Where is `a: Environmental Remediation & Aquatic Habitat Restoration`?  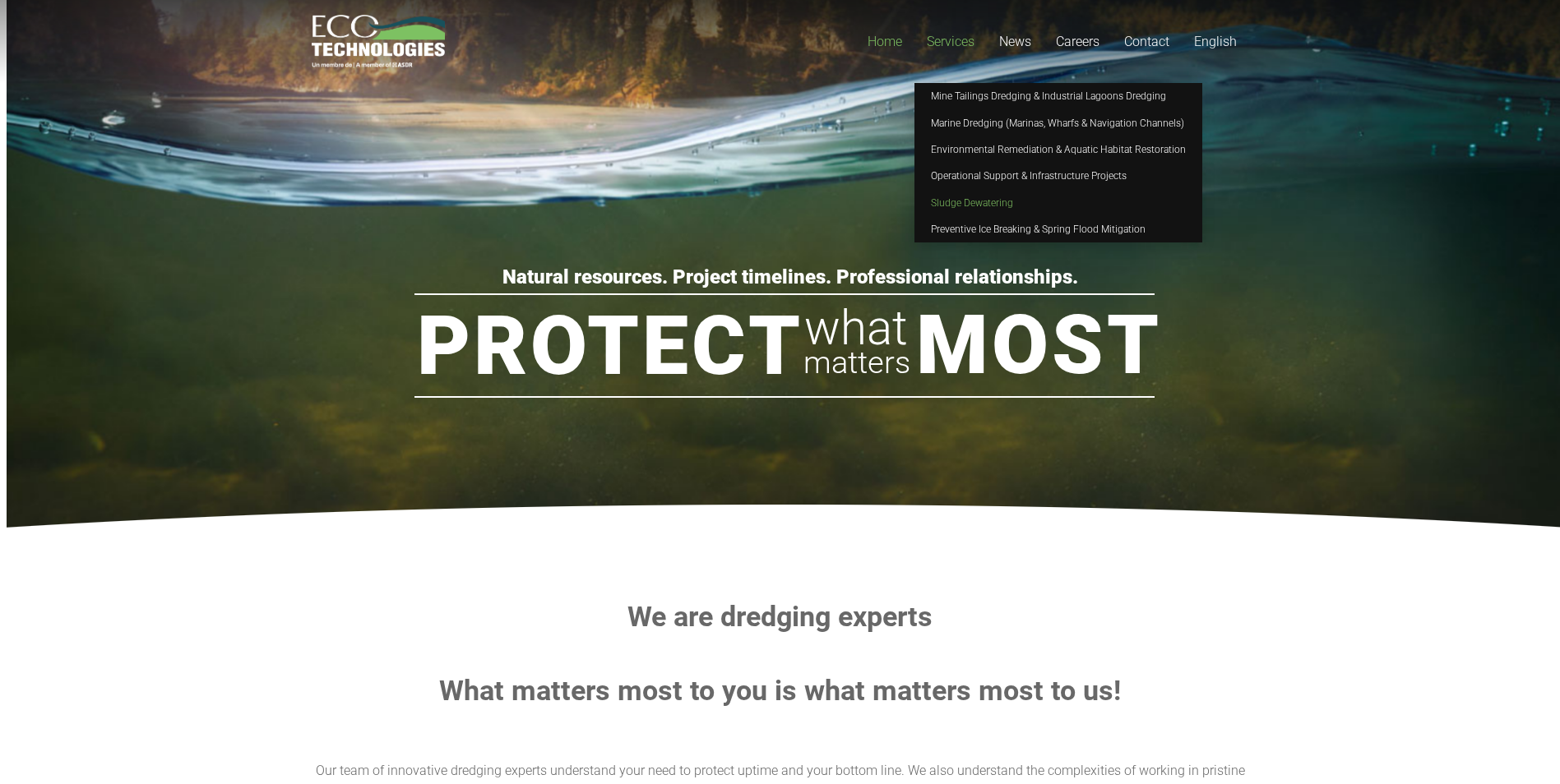 a: Environmental Remediation & Aquatic Habitat Restoration is located at coordinates (1058, 150).